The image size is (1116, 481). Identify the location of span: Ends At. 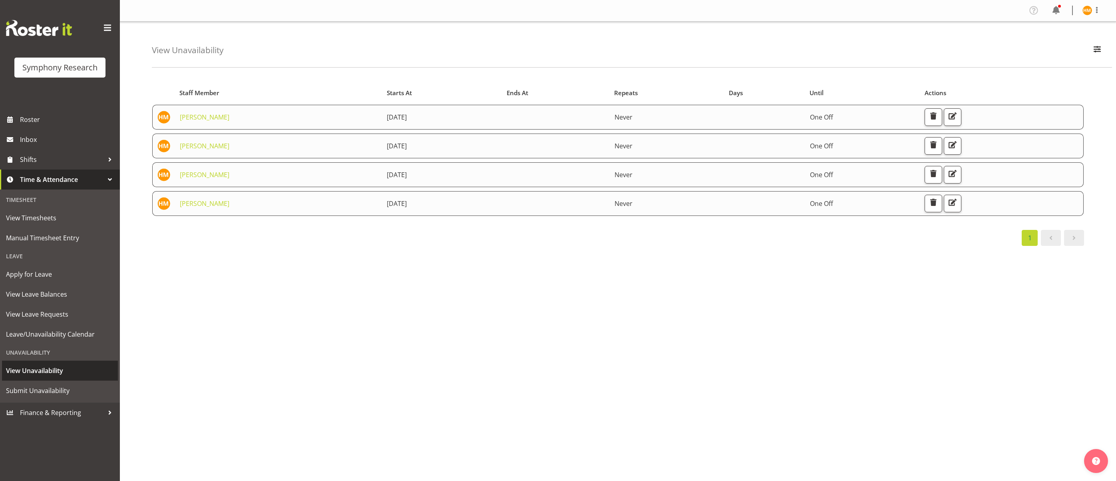
(517, 93).